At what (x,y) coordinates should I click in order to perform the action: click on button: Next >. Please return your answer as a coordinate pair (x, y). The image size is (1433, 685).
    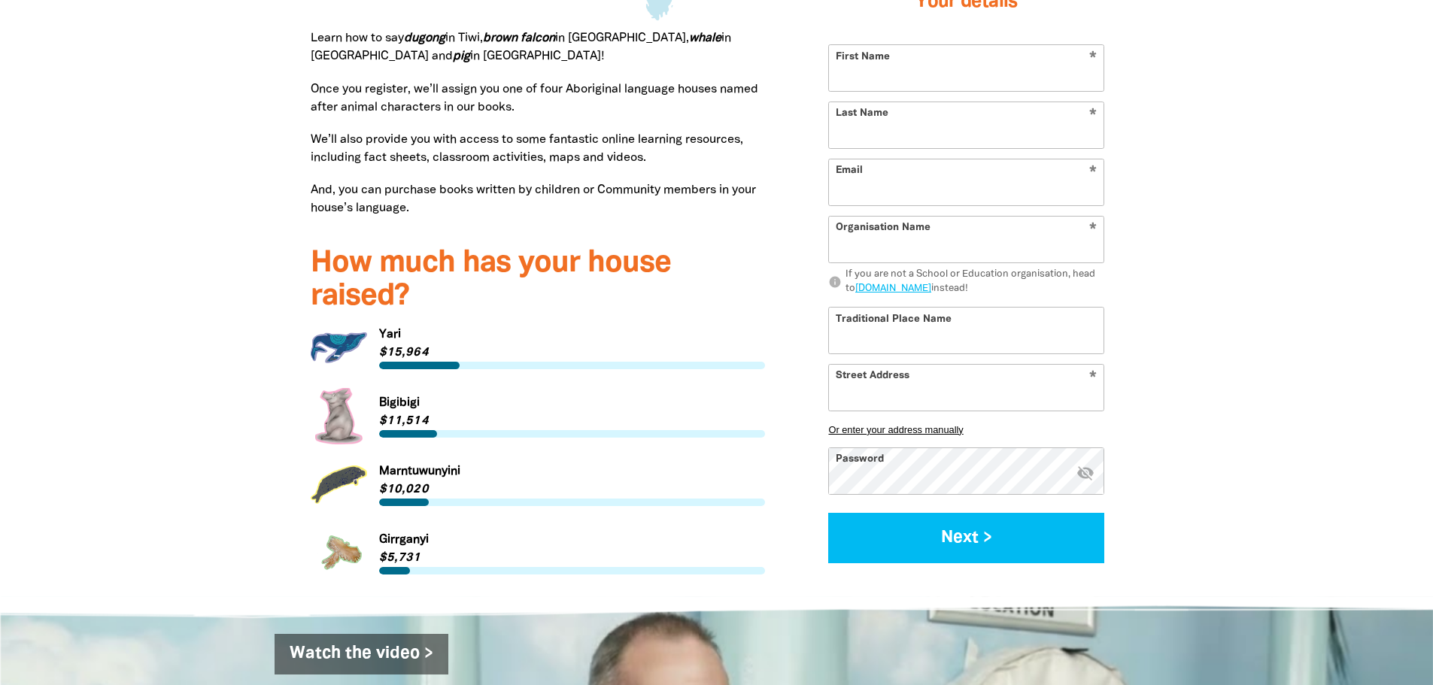
    Looking at the image, I should click on (966, 538).